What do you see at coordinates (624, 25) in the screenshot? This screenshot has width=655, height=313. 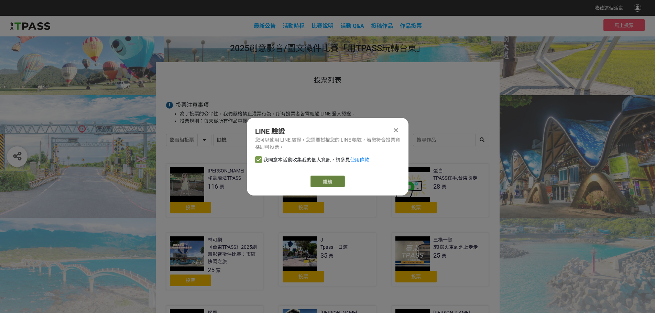 I see `span: 馬上投票` at bounding box center [624, 25].